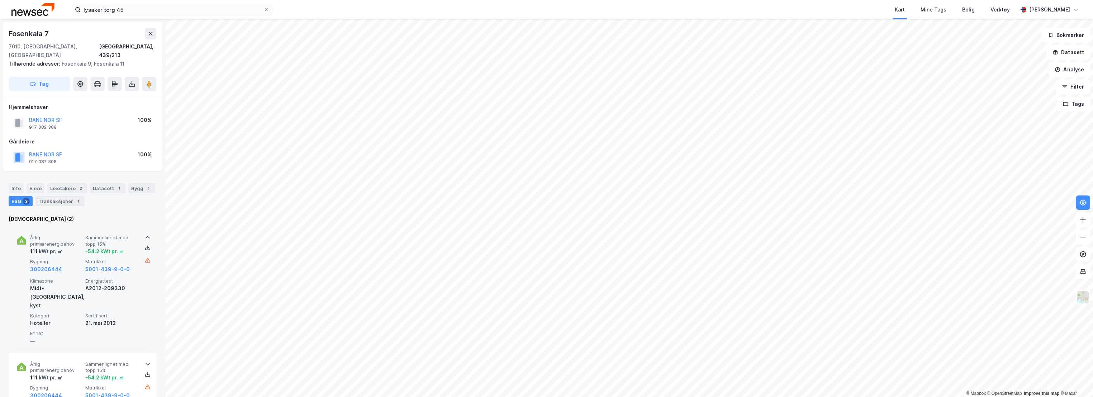  I want to click on span: Energiattest, so click(111, 281).